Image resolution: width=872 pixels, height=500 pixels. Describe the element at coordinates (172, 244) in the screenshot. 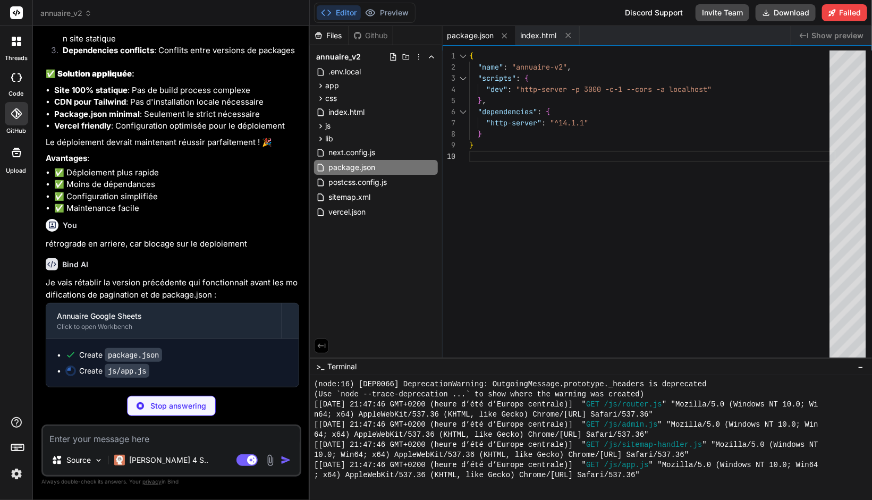

I see `p: rétrograde en arriere, car blocage sur le deploiement` at that location.